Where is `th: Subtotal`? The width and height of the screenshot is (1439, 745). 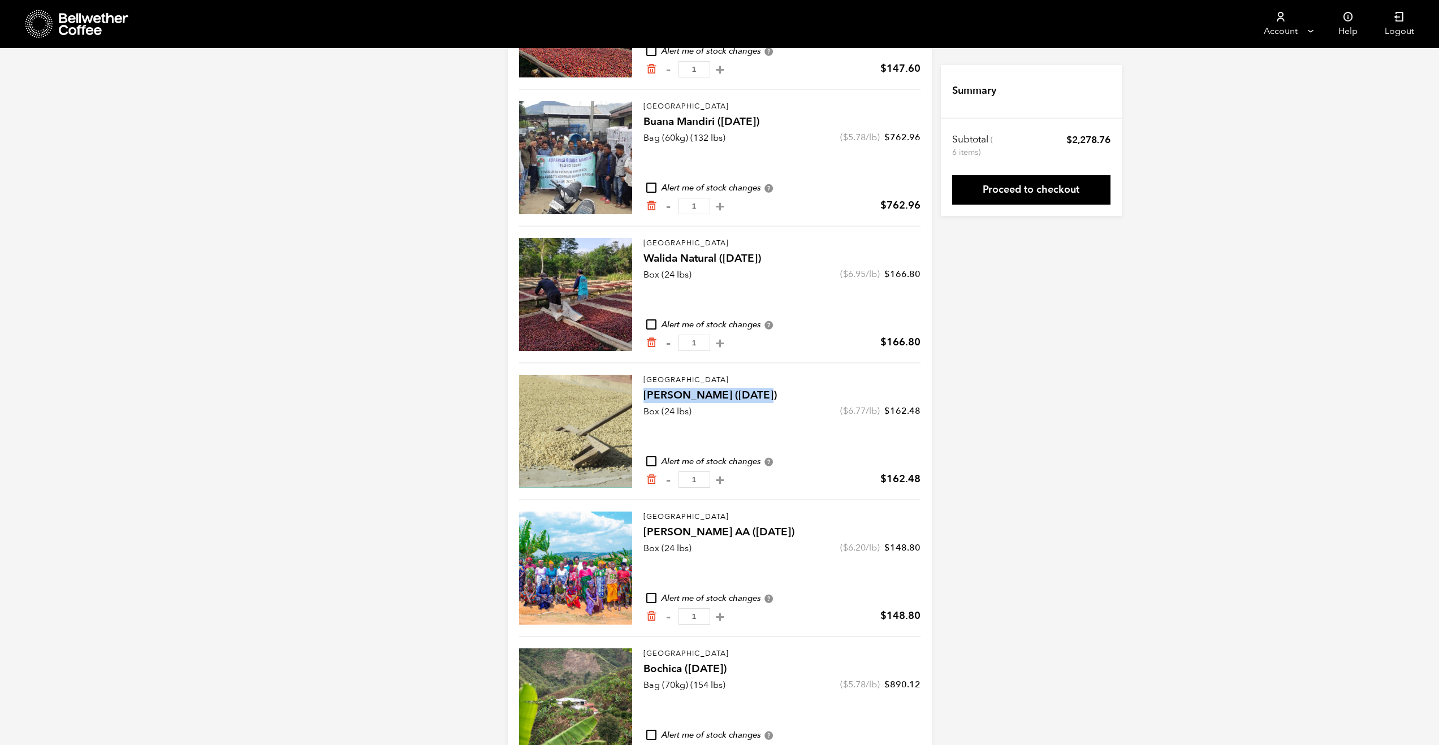 th: Subtotal is located at coordinates (973, 146).